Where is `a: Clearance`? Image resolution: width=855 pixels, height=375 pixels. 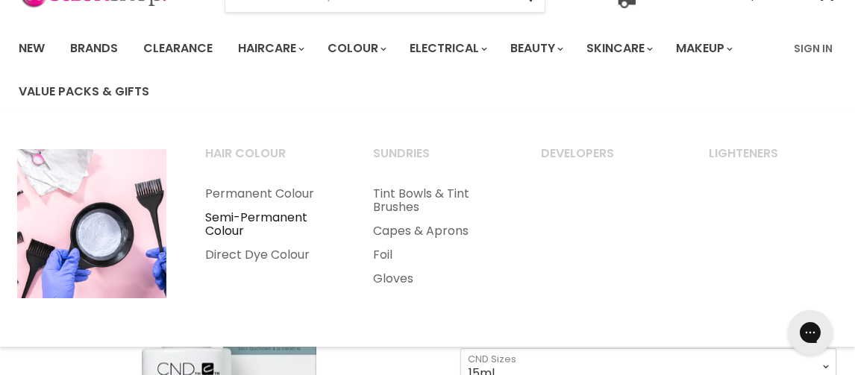
a: Clearance is located at coordinates (178, 48).